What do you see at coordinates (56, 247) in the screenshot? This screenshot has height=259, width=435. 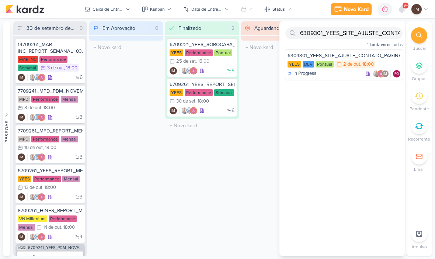 I see `span: 6709241_YEES_PDM_NOVEMBRO` at bounding box center [56, 247].